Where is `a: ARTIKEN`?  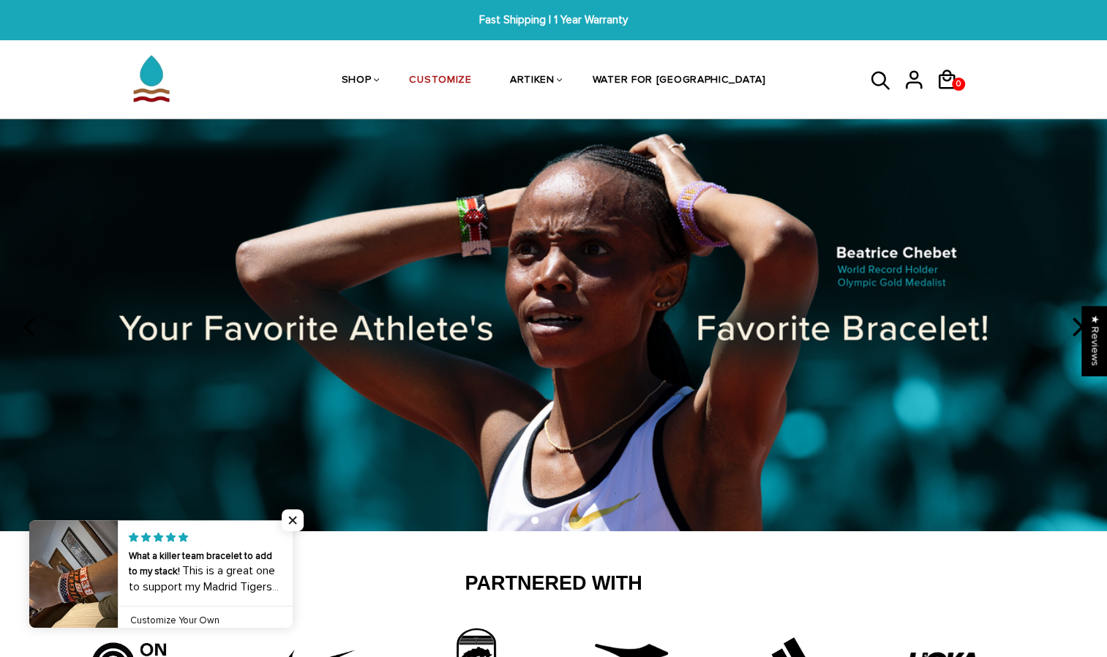
a: ARTIKEN is located at coordinates (532, 81).